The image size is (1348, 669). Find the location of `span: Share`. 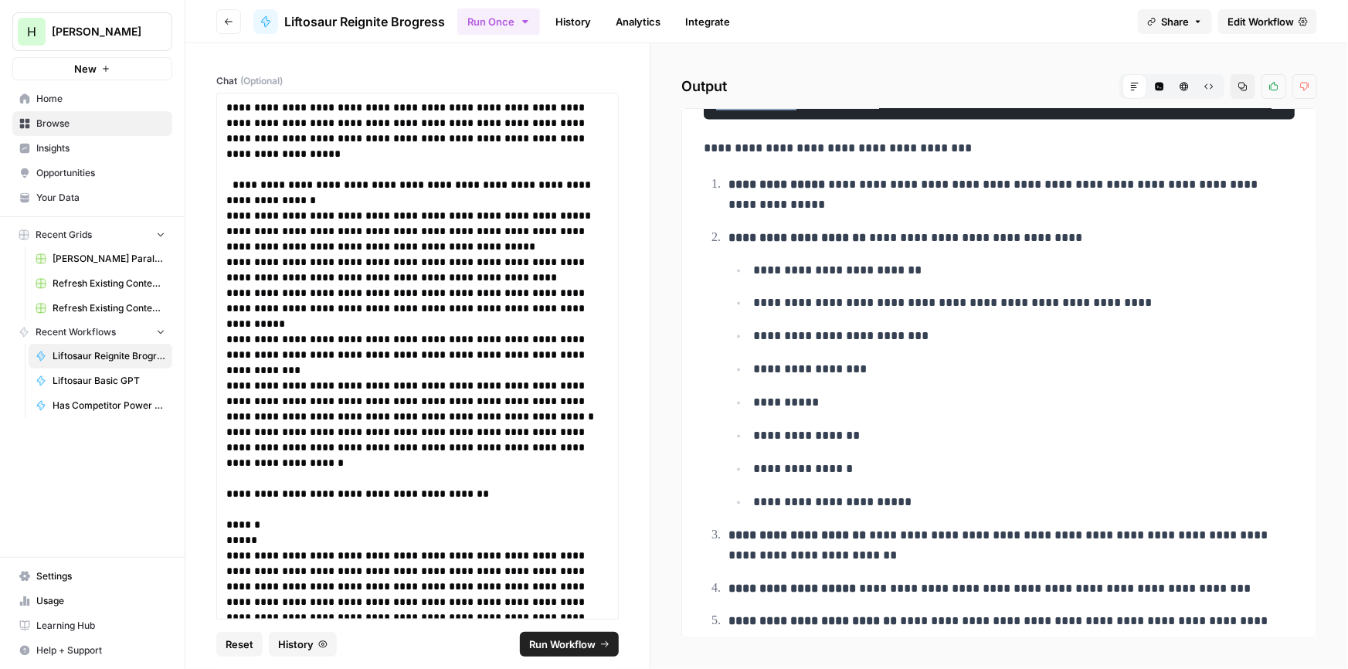

span: Share is located at coordinates (1175, 22).